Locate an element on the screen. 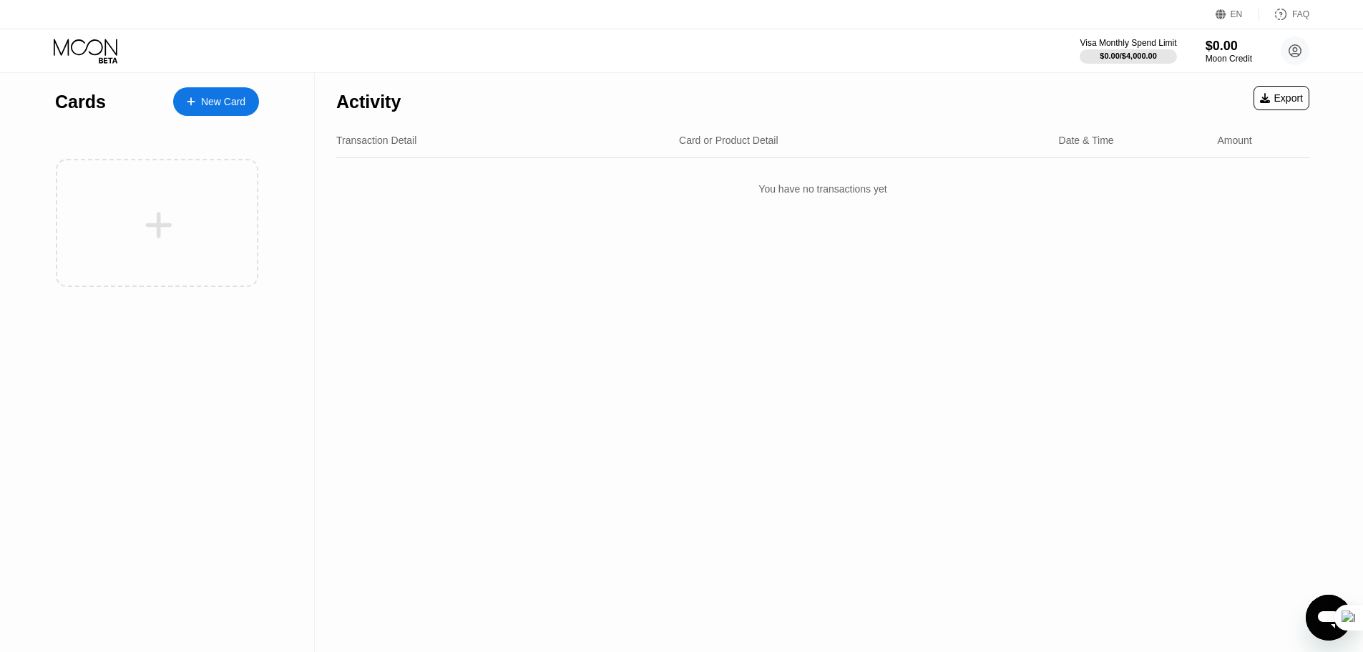  div: Moon Credit is located at coordinates (1229, 59).